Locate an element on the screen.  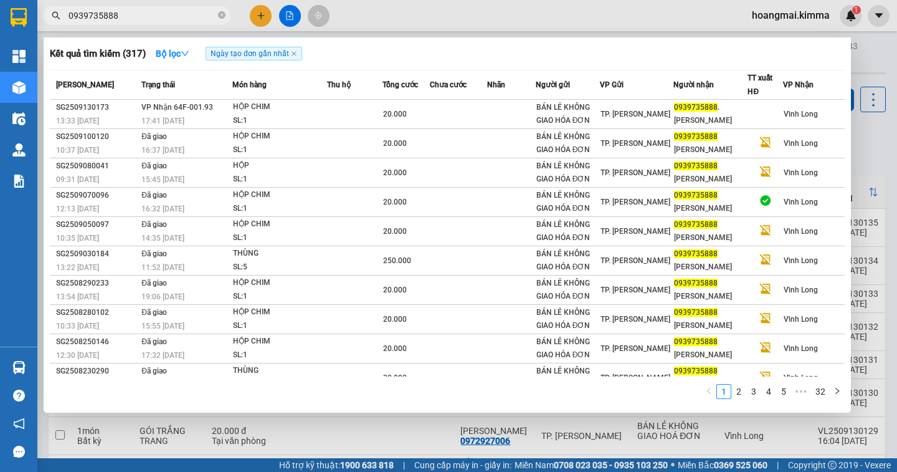
span: 30.000 is located at coordinates (395, 378).